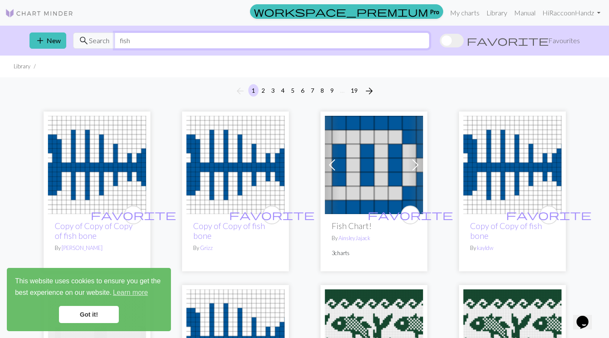  Describe the element at coordinates (485, 248) in the screenshot. I see `a: kayldw` at that location.